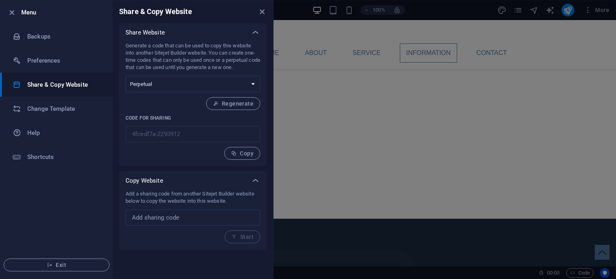 The width and height of the screenshot is (616, 279). What do you see at coordinates (233, 103) in the screenshot?
I see `span: Regenerate` at bounding box center [233, 103].